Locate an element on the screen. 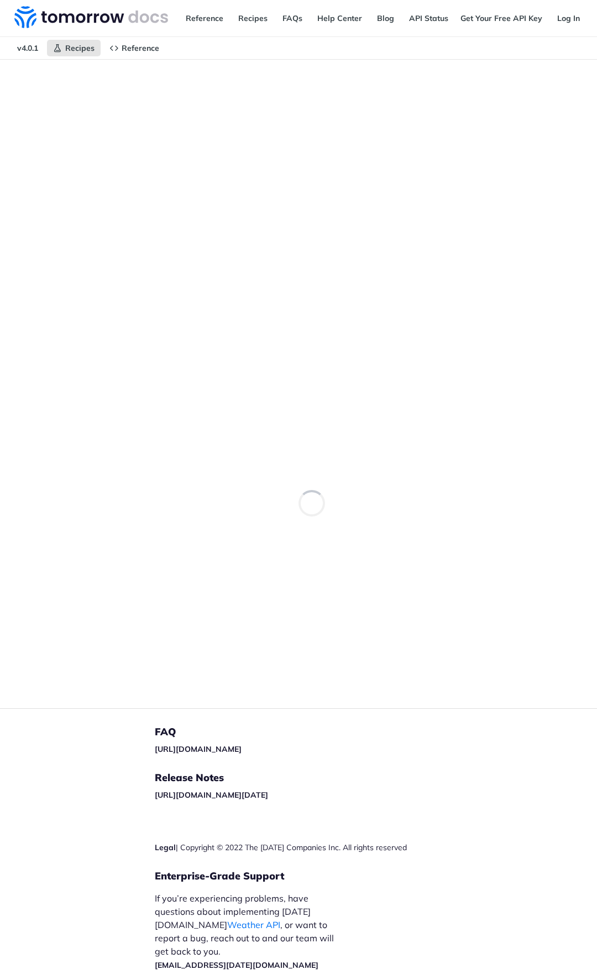  h5: Enterprise-Grade Support is located at coordinates (254, 876).